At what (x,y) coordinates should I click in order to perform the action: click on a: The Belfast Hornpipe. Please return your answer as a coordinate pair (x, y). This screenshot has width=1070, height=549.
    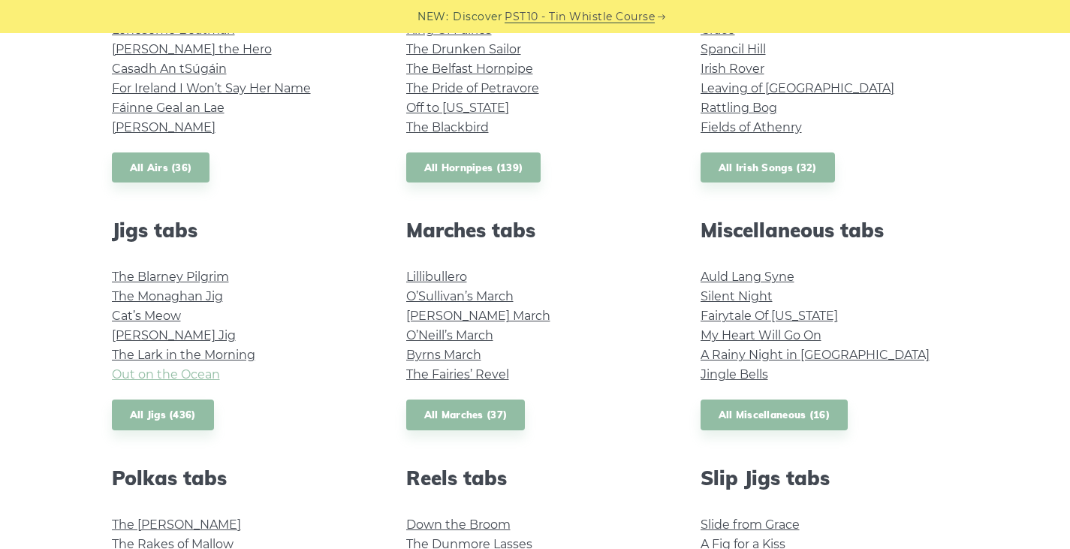
    Looking at the image, I should click on (469, 68).